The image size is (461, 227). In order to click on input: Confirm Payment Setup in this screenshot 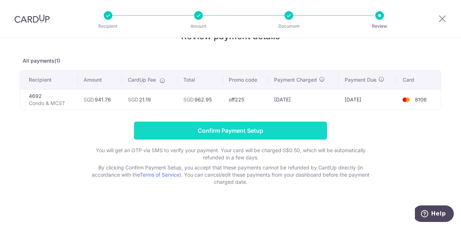, I will do `click(230, 131)`.